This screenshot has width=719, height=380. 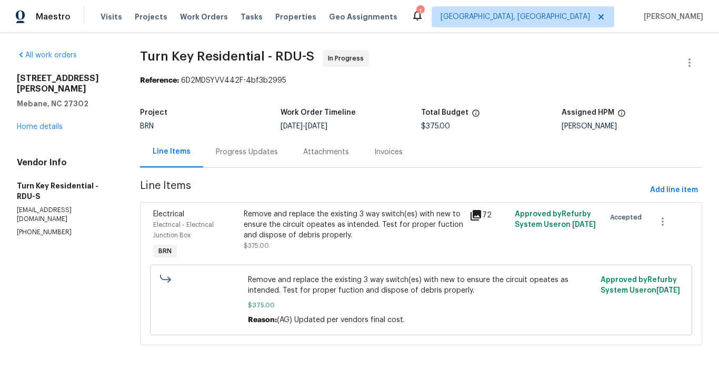 I want to click on div: 6D2MDSYVV442F-4bf3b2995, so click(x=421, y=81).